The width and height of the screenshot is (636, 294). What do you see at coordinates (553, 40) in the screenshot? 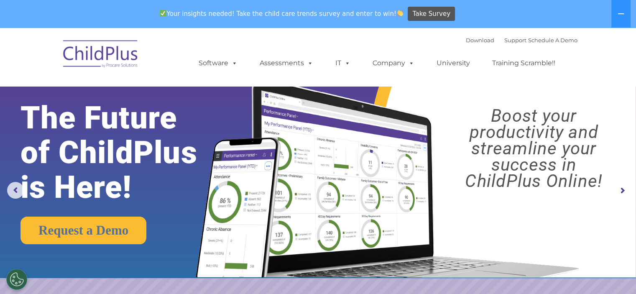
I see `a: Schedule A Demo` at bounding box center [553, 40].